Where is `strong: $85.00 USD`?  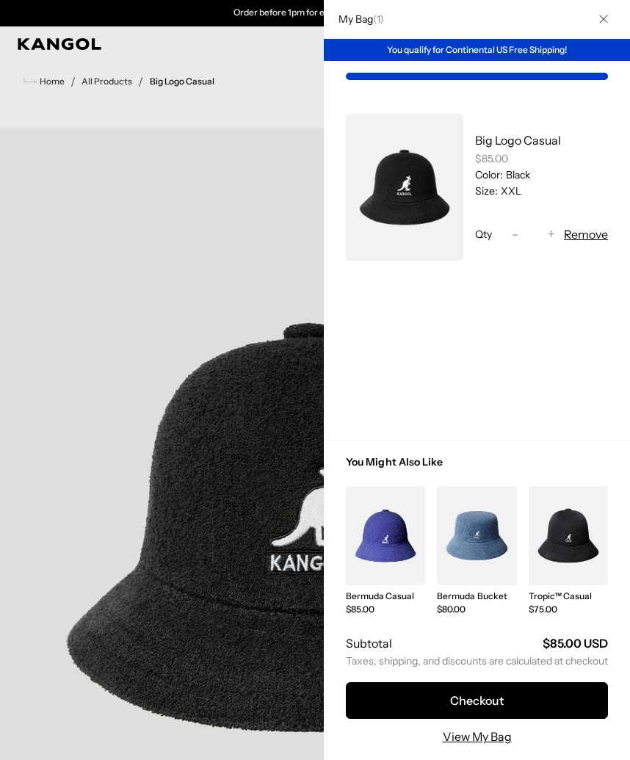 strong: $85.00 USD is located at coordinates (575, 644).